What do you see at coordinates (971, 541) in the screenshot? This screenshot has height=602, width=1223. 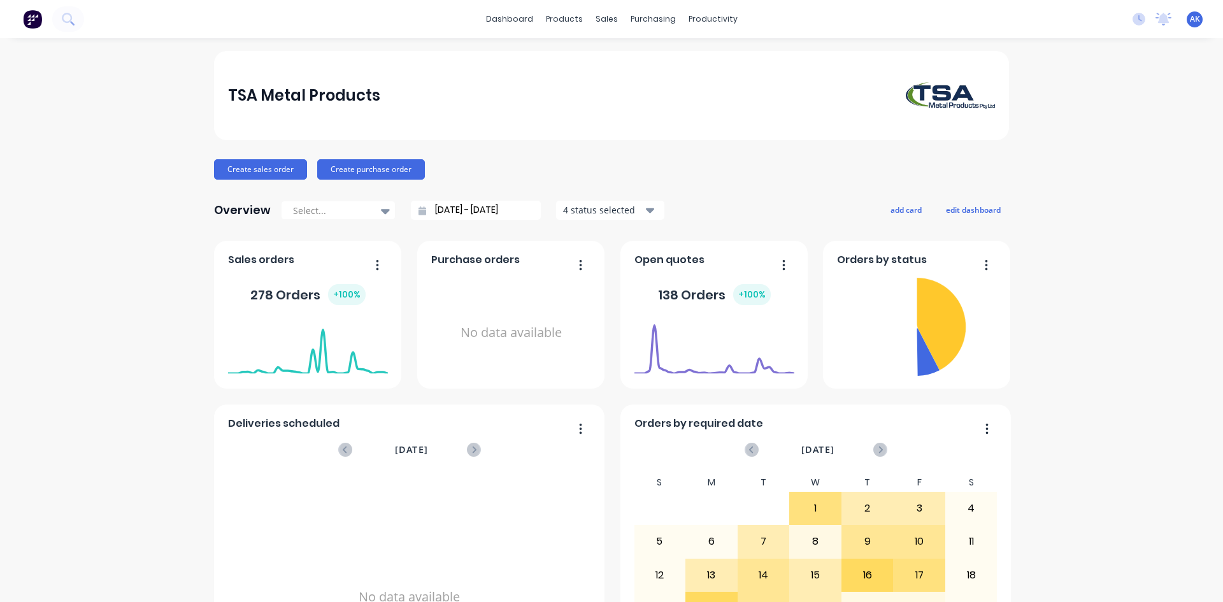 I see `div: 11` at bounding box center [971, 541].